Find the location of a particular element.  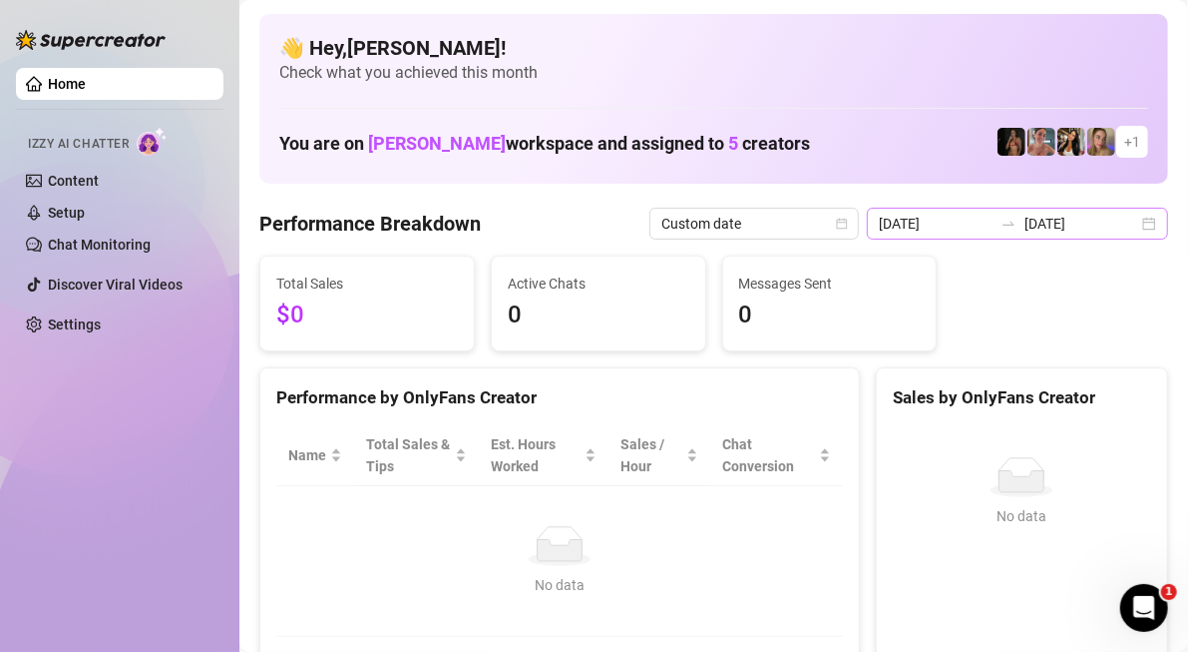

a: Home is located at coordinates (67, 84).